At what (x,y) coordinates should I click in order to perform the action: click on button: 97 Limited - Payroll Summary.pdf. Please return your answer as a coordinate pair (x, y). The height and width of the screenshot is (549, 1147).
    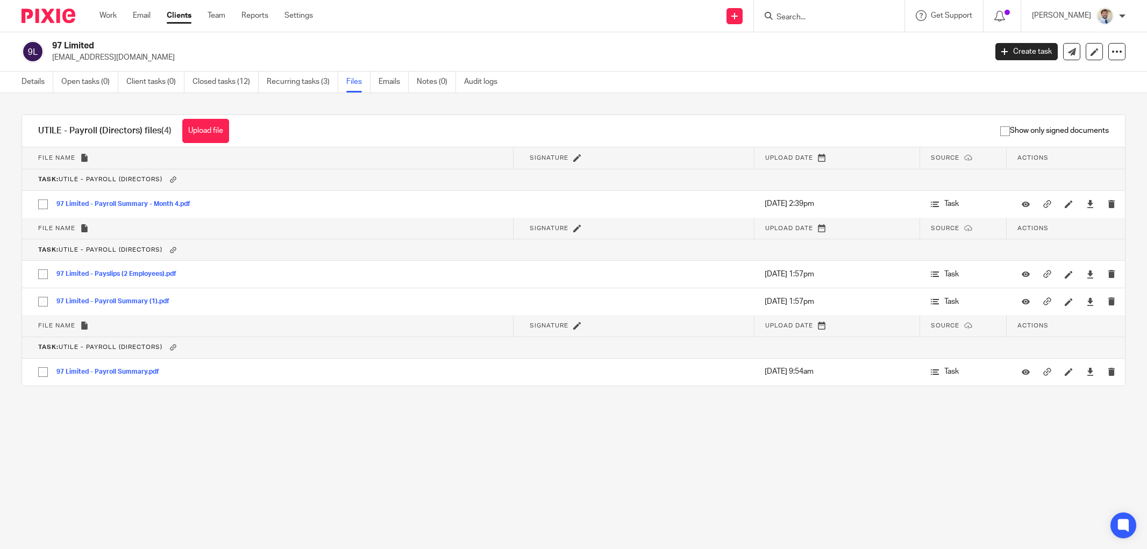
    Looking at the image, I should click on (112, 372).